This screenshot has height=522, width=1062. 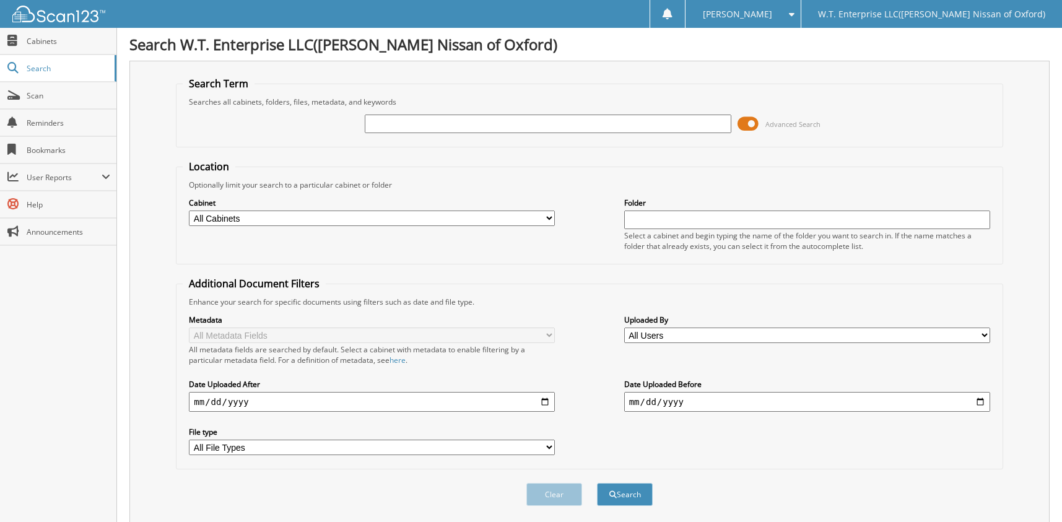 I want to click on input: start, so click(x=372, y=402).